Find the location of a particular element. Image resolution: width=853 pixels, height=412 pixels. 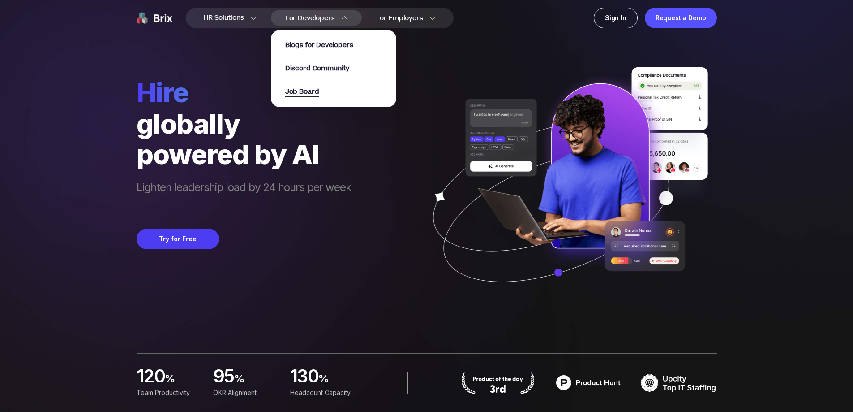

div: globally is located at coordinates (244, 124).